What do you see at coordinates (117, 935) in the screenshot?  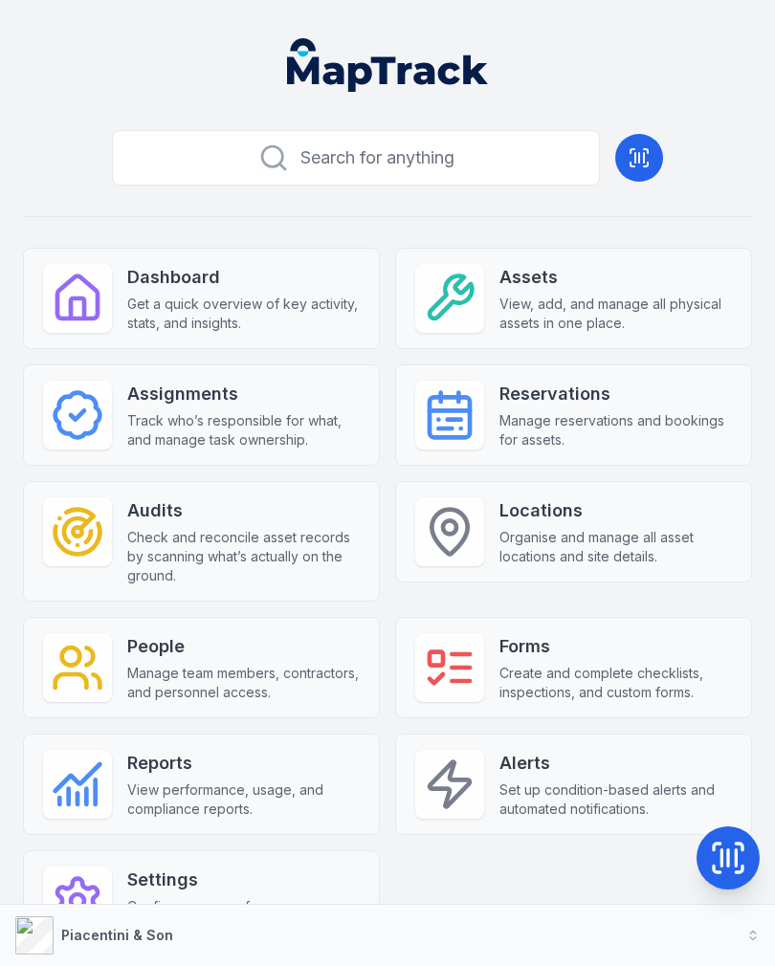 I see `strong: Piacentini & Son` at bounding box center [117, 935].